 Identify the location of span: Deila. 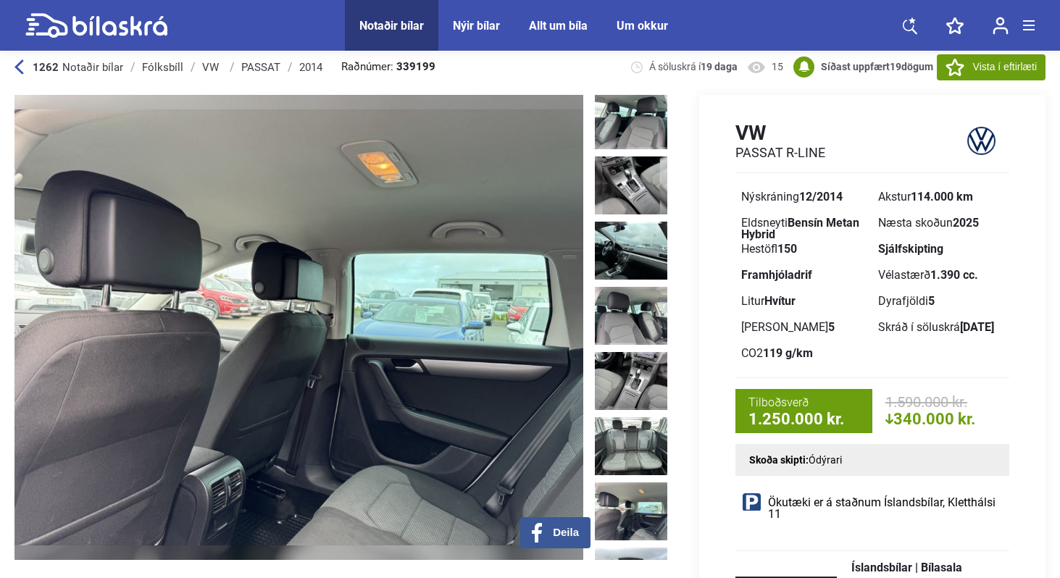
(566, 533).